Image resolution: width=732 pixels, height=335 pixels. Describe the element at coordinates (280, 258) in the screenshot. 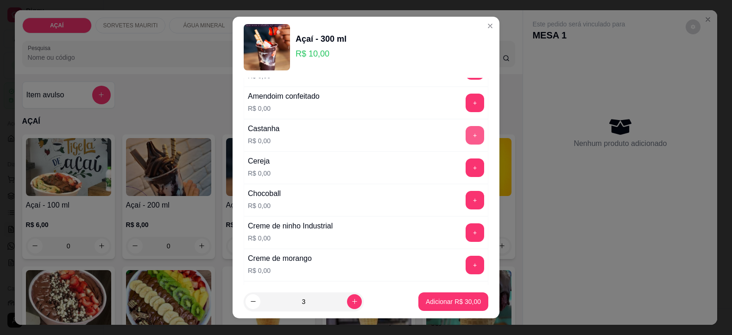

I see `div: Creme de morango` at that location.